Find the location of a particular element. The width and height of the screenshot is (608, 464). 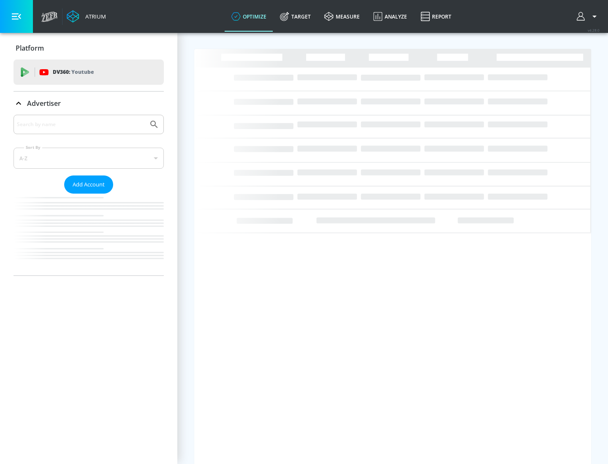

a: Analyze is located at coordinates (390, 16).